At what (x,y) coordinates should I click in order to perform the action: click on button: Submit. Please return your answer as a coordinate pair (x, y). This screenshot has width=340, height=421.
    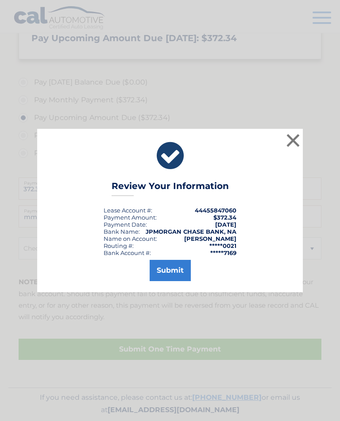
    Looking at the image, I should click on (170, 271).